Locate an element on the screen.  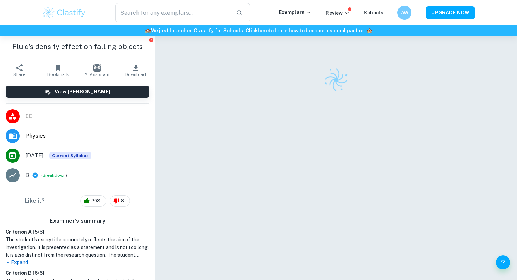
h6: Criterion B [ 6 / 6 ]: is located at coordinates (77, 273).